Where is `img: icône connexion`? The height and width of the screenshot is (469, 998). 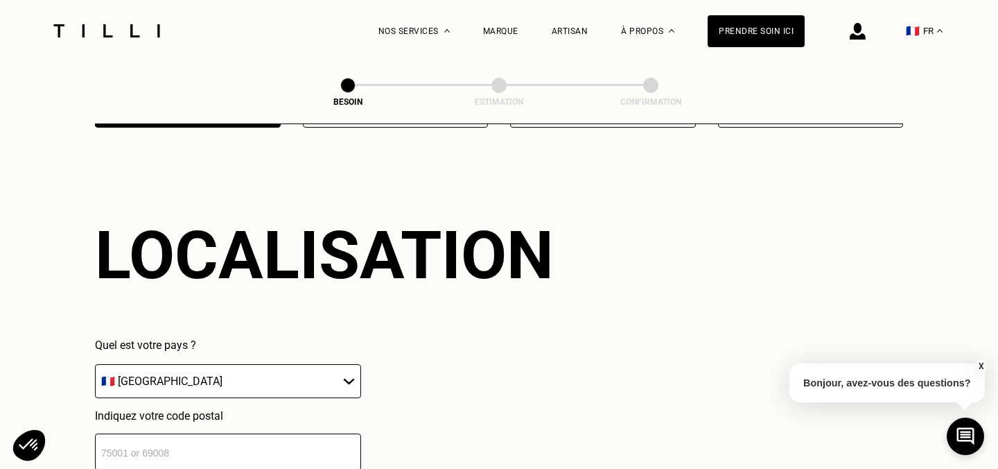
img: icône connexion is located at coordinates (858, 31).